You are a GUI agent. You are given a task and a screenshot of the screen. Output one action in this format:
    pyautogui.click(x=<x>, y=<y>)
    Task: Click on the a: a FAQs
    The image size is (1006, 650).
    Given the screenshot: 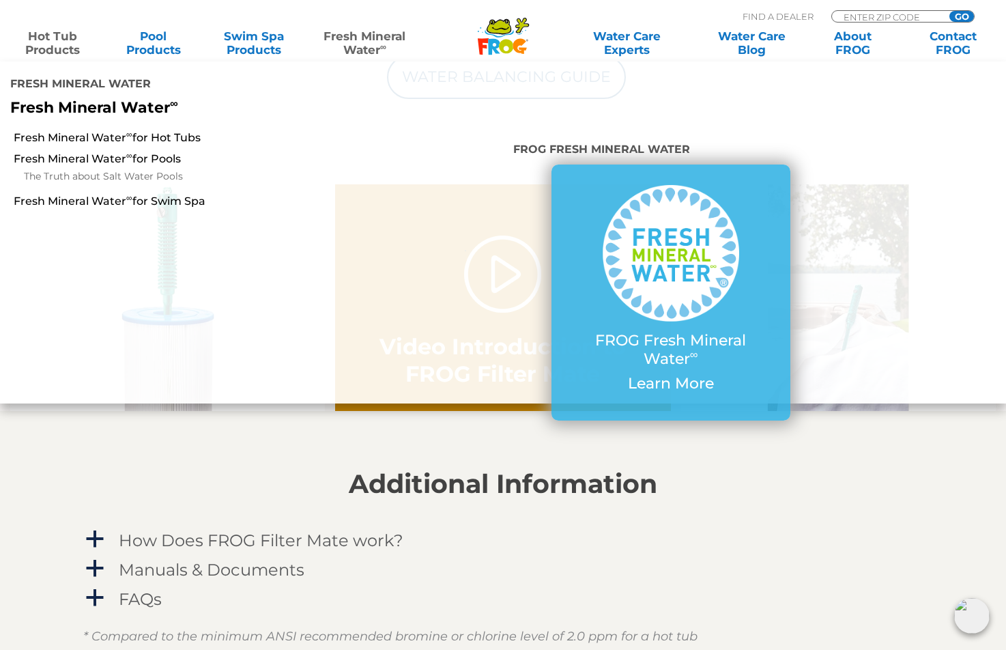 What is the action you would take?
    pyautogui.click(x=503, y=599)
    